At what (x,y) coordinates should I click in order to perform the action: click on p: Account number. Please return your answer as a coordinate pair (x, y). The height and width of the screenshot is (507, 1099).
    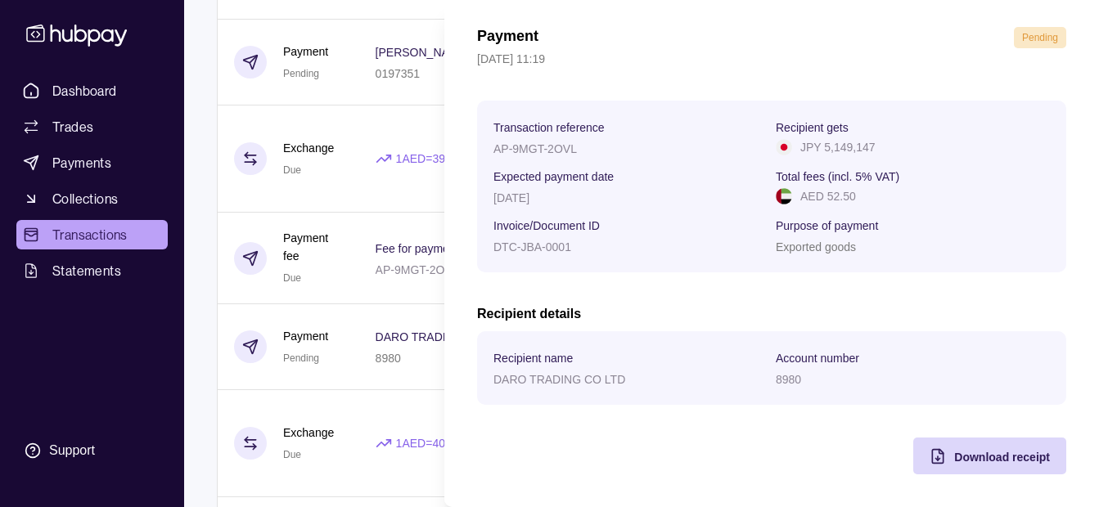
    Looking at the image, I should click on (817, 358).